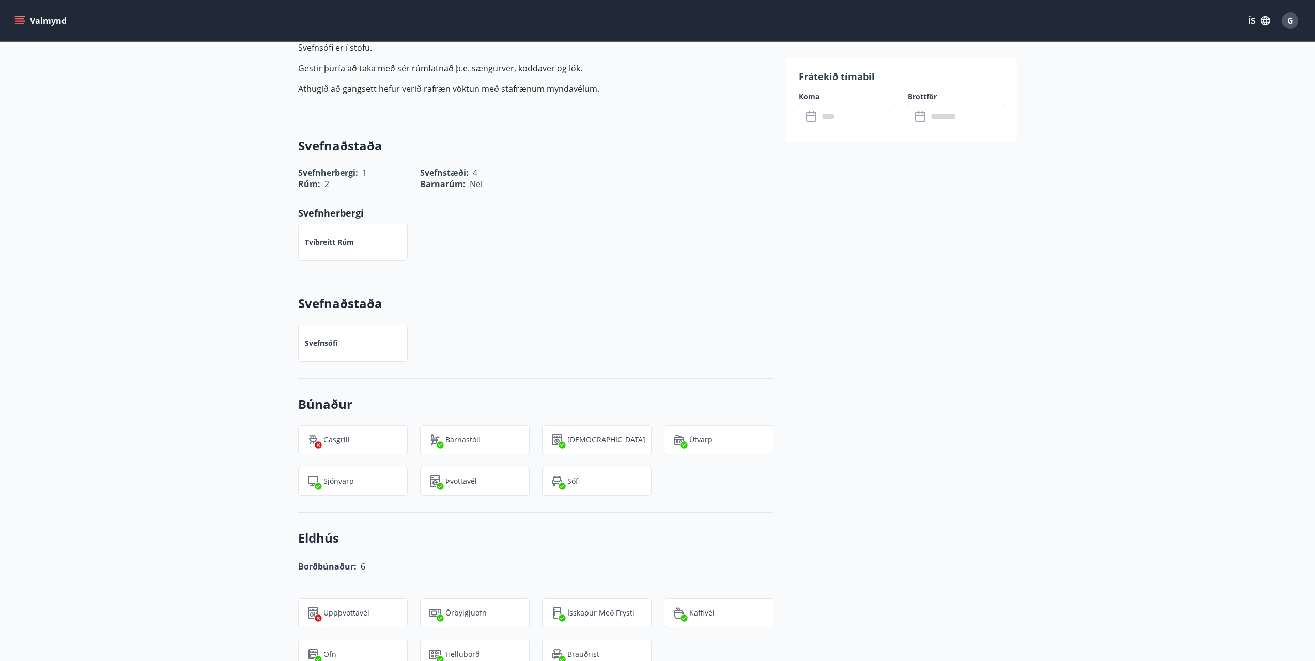  What do you see at coordinates (1259, 21) in the screenshot?
I see `button: ÍS` at bounding box center [1259, 21].